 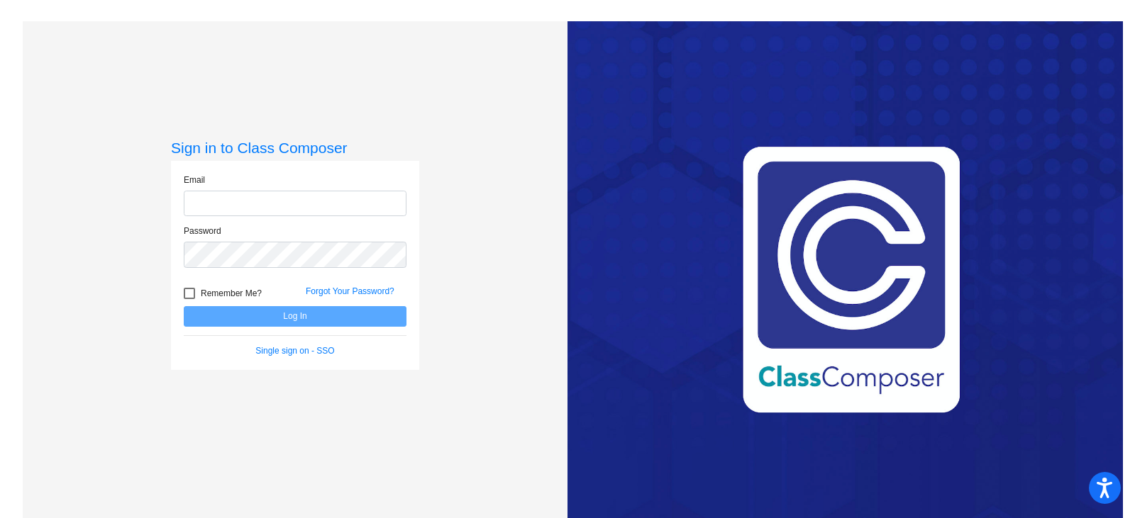 What do you see at coordinates (295, 148) in the screenshot?
I see `h3: Sign in to Class Composer` at bounding box center [295, 148].